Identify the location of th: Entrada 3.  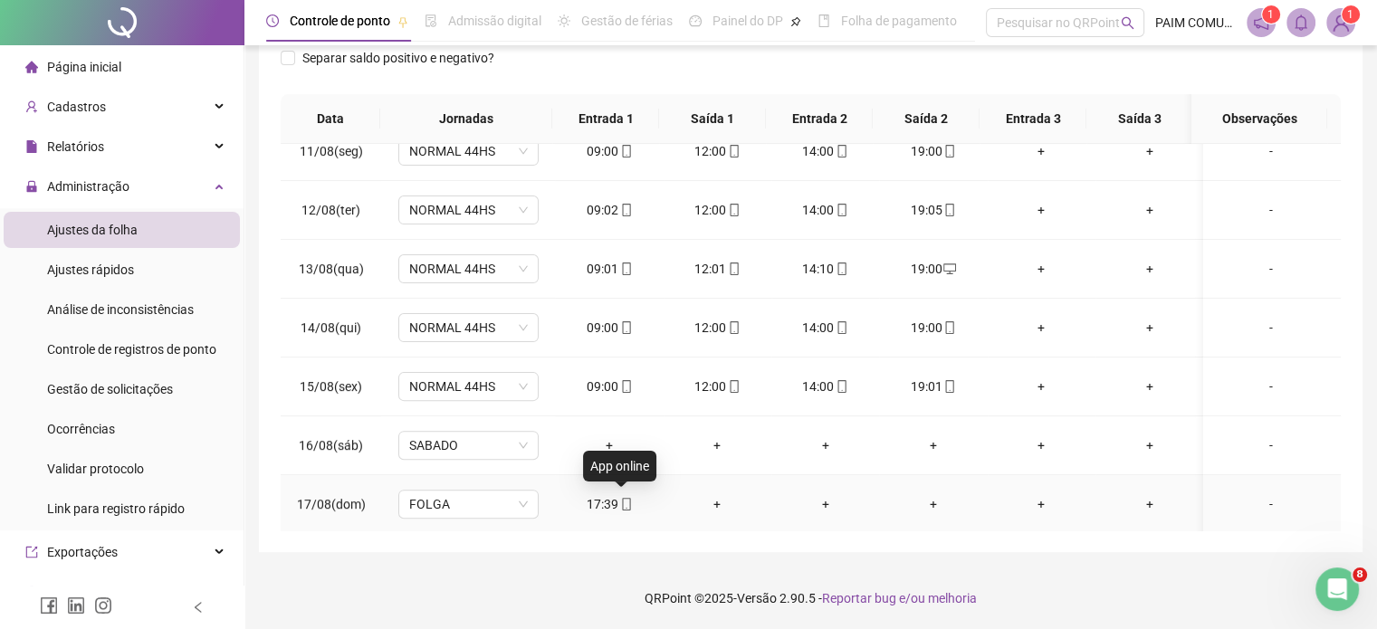
(1033, 119).